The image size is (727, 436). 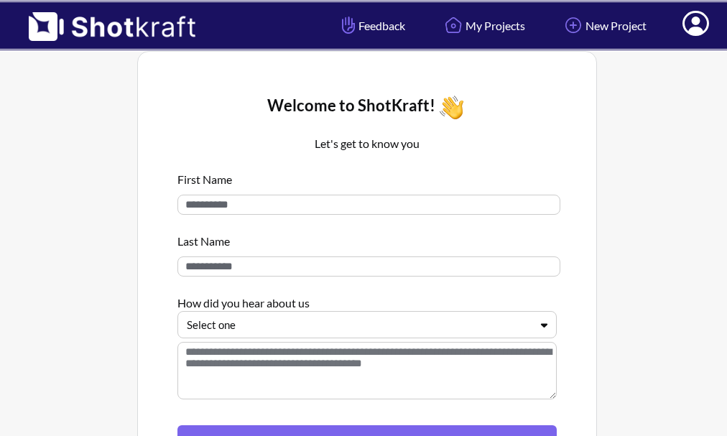 I want to click on a: My Projects, so click(x=483, y=25).